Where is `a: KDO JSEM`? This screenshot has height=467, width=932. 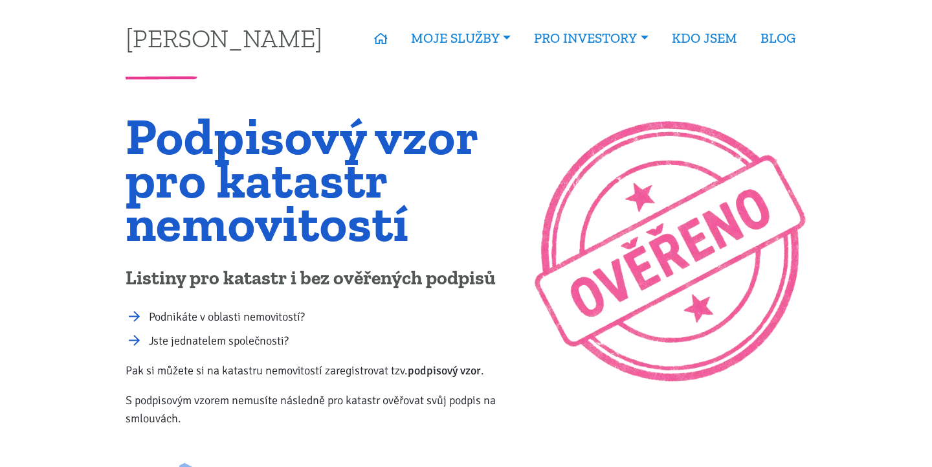
a: KDO JSEM is located at coordinates (704, 38).